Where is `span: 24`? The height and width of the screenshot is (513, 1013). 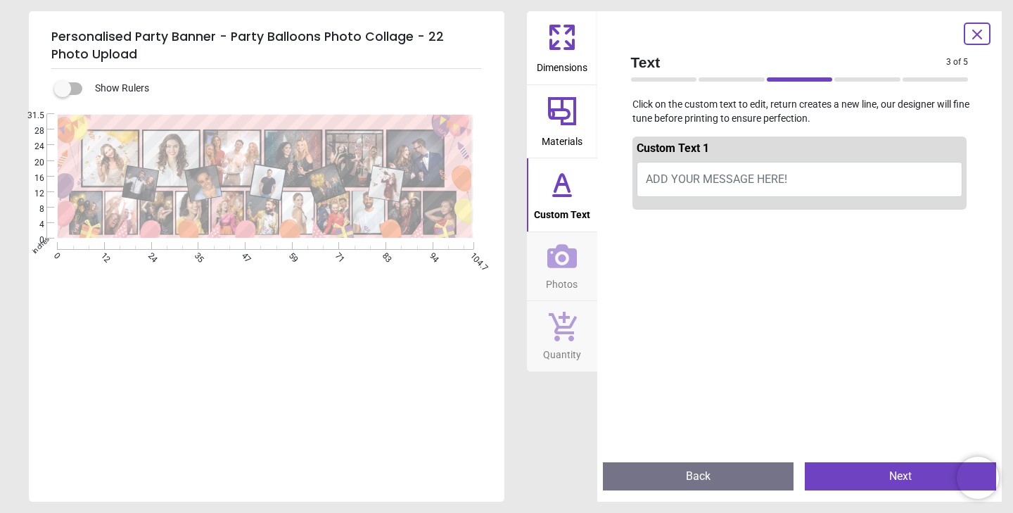 span: 24 is located at coordinates (31, 146).